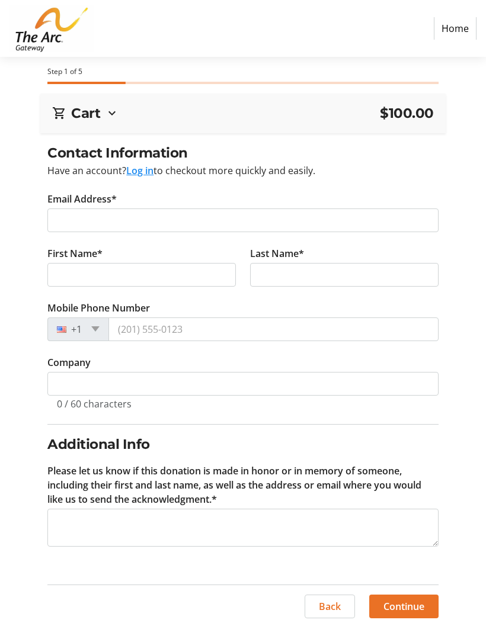  Describe the element at coordinates (98, 308) in the screenshot. I see `label: Mobile Phone Number` at that location.